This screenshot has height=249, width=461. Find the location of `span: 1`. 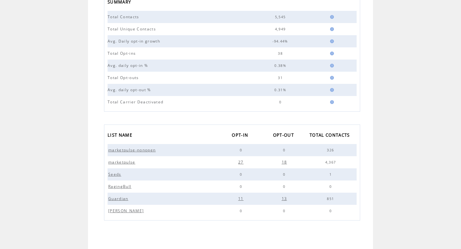

span: 1 is located at coordinates (331, 175).